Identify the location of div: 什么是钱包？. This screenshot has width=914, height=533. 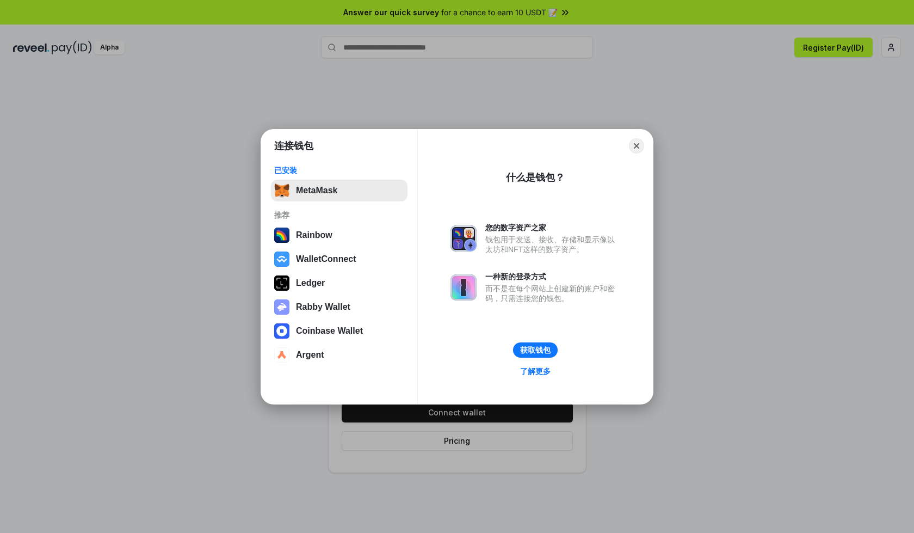
(535, 177).